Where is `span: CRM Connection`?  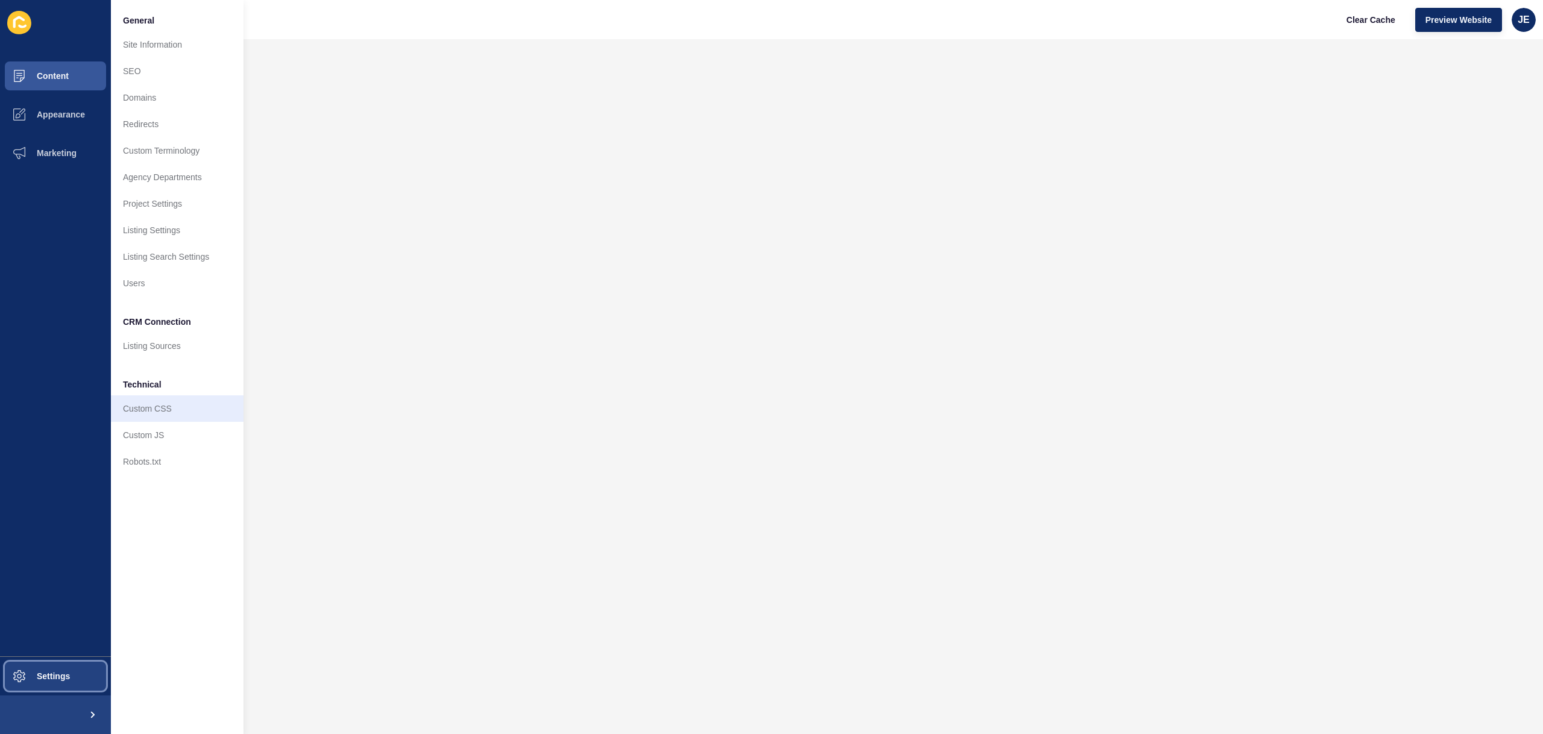 span: CRM Connection is located at coordinates (157, 322).